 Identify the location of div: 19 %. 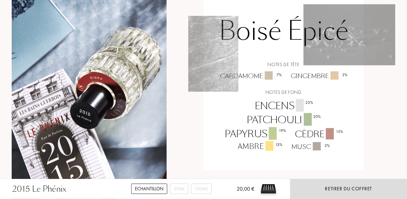
(282, 131).